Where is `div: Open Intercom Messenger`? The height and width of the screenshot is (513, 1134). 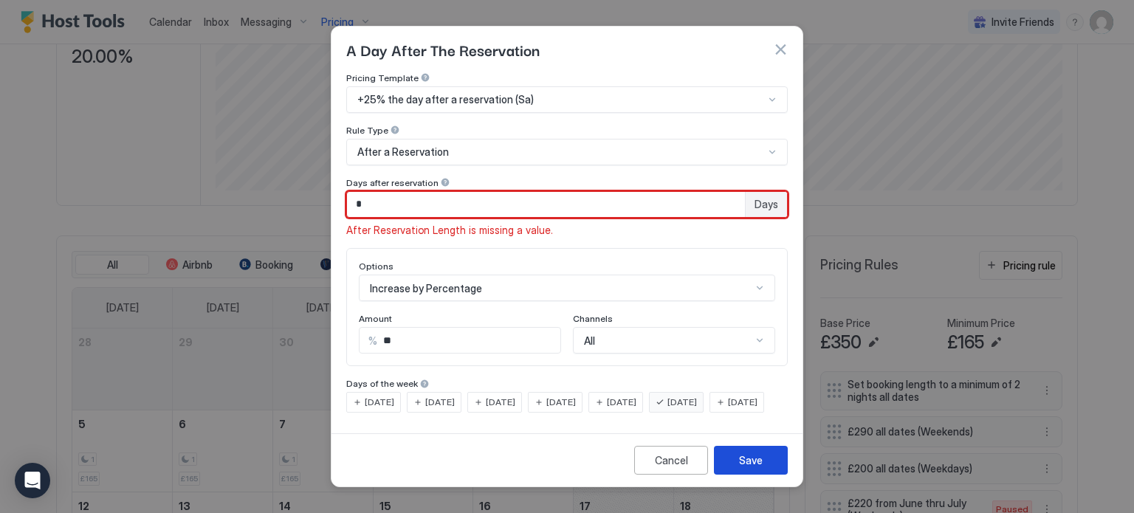 div: Open Intercom Messenger is located at coordinates (32, 481).